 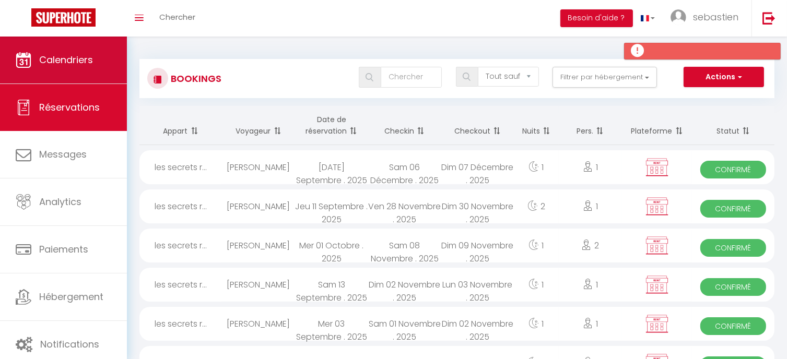 What do you see at coordinates (405, 125) in the screenshot?
I see `th: Sort by checkin` at bounding box center [405, 125].